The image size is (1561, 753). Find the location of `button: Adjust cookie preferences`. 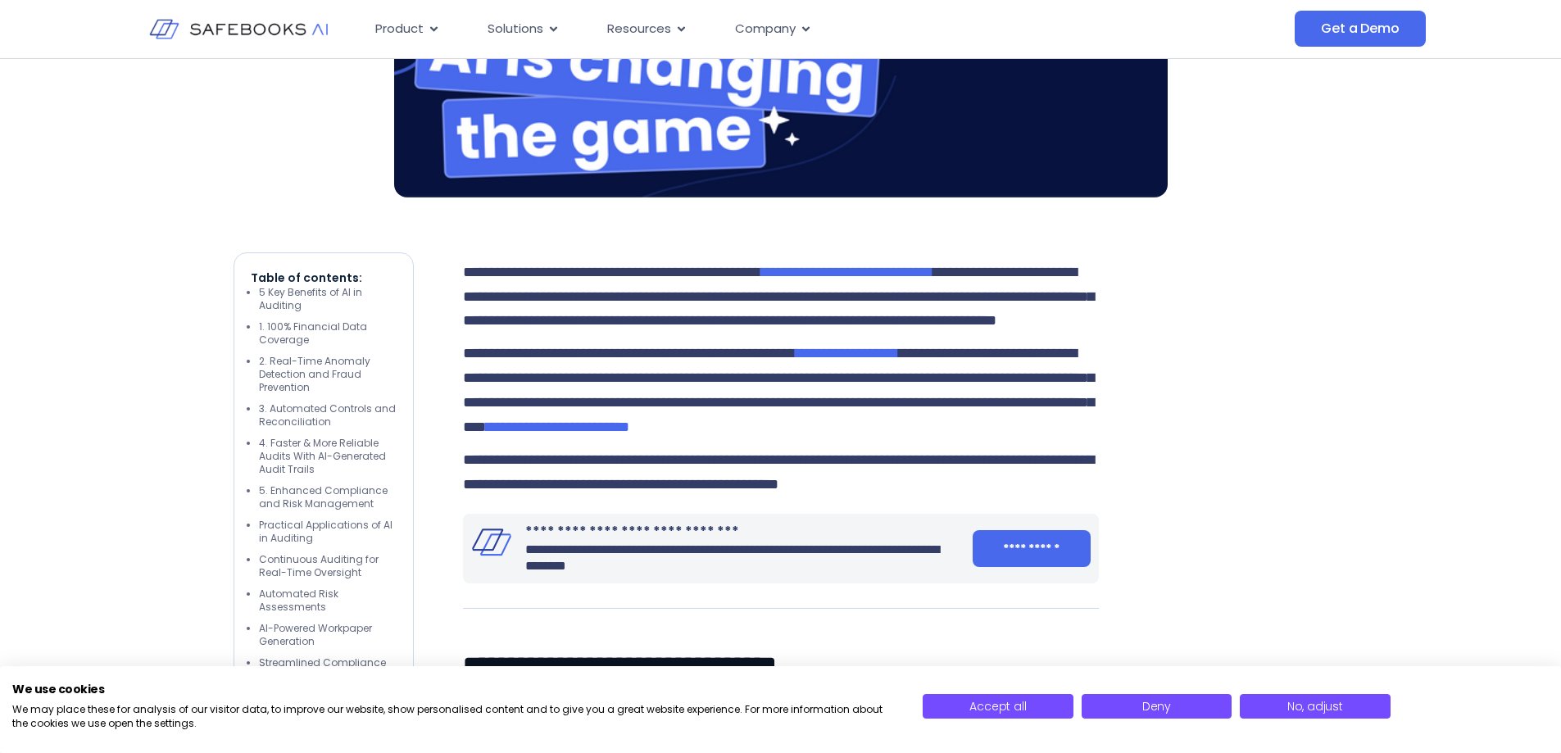

button: Adjust cookie preferences is located at coordinates (1314, 706).